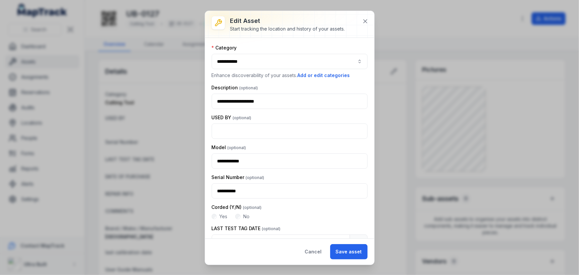 Image resolution: width=579 pixels, height=275 pixels. What do you see at coordinates (359, 242) in the screenshot?
I see `button: Calendar` at bounding box center [359, 242].